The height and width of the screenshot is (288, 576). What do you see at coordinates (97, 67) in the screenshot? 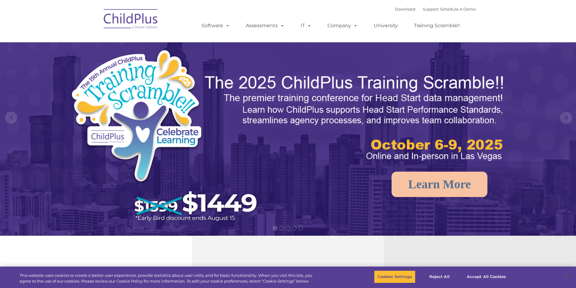
I see `span: Phone number` at bounding box center [97, 67].